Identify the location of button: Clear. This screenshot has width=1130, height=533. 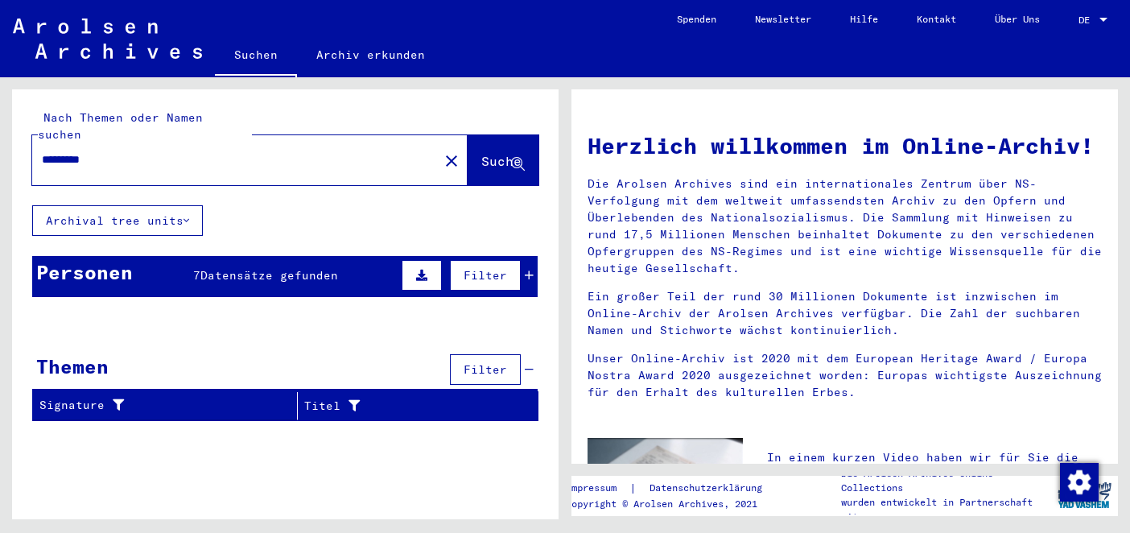
(452, 160).